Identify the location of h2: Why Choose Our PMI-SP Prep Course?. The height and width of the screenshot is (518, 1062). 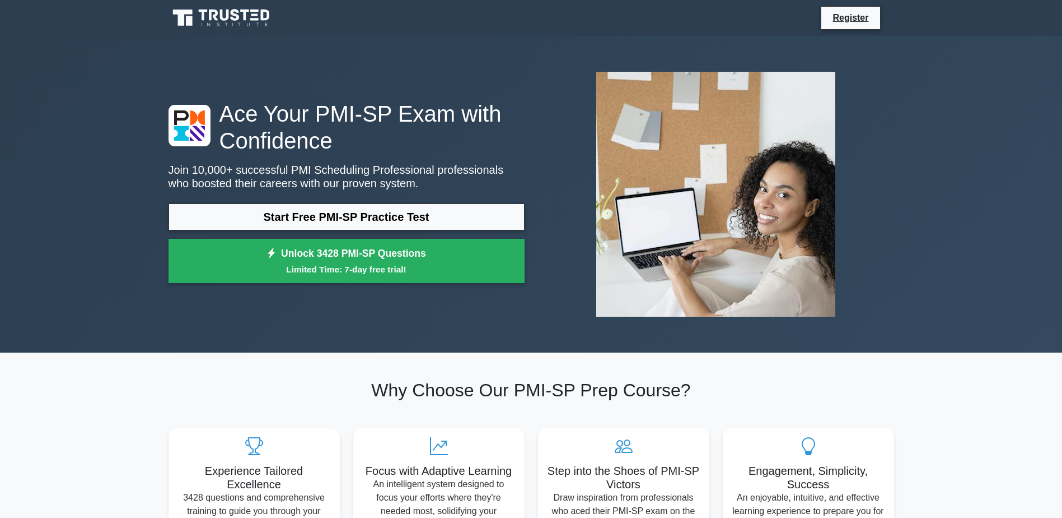
(532, 390).